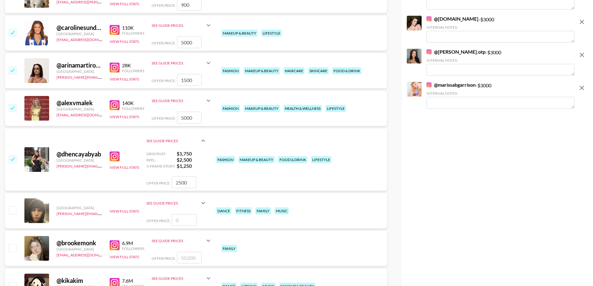 Image resolution: width=593 pixels, height=286 pixels. What do you see at coordinates (303, 108) in the screenshot?
I see `div: health & wellness` at bounding box center [303, 108].